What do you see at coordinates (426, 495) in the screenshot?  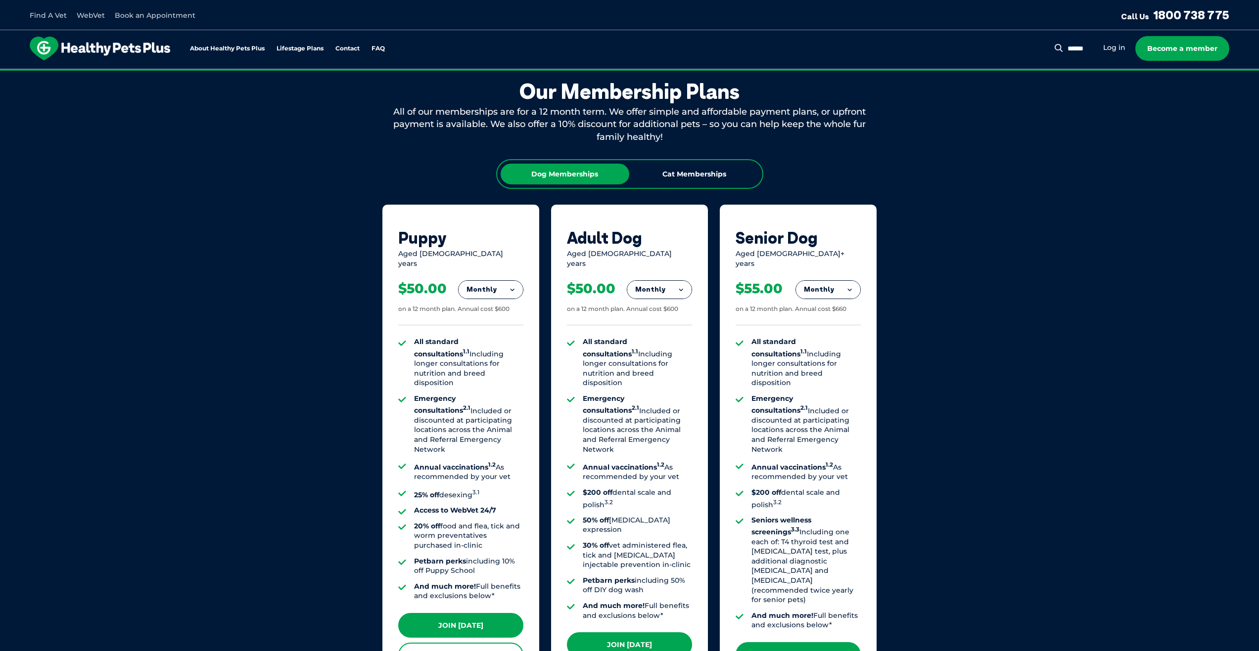 I see `strong: 25% off` at bounding box center [426, 495].